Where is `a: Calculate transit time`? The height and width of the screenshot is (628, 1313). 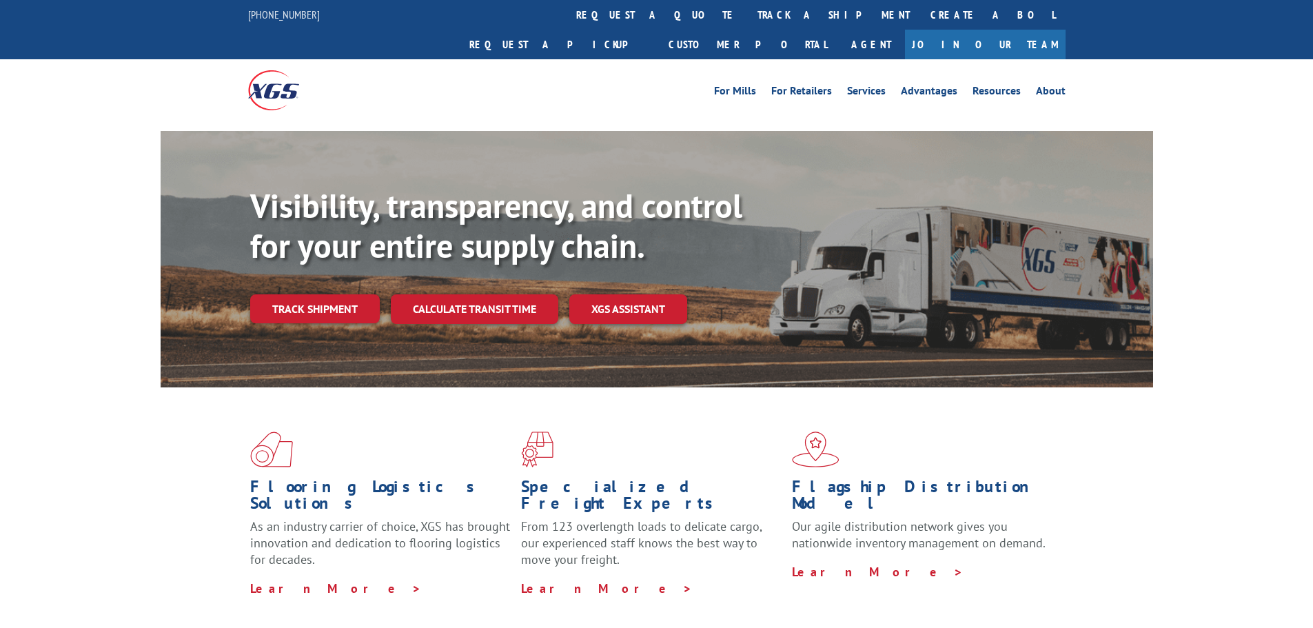 a: Calculate transit time is located at coordinates (474, 309).